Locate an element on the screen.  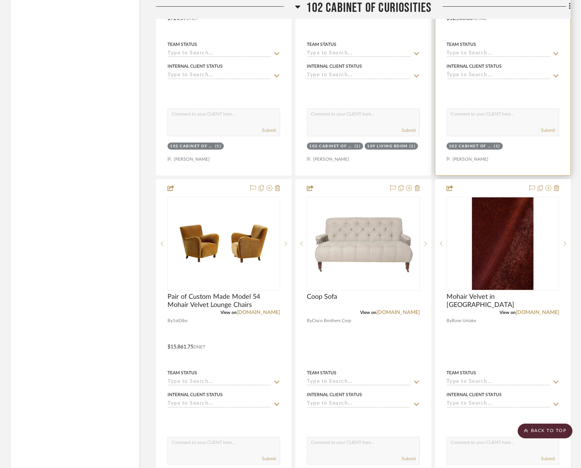
span: Rose Uniake is located at coordinates (464, 321).